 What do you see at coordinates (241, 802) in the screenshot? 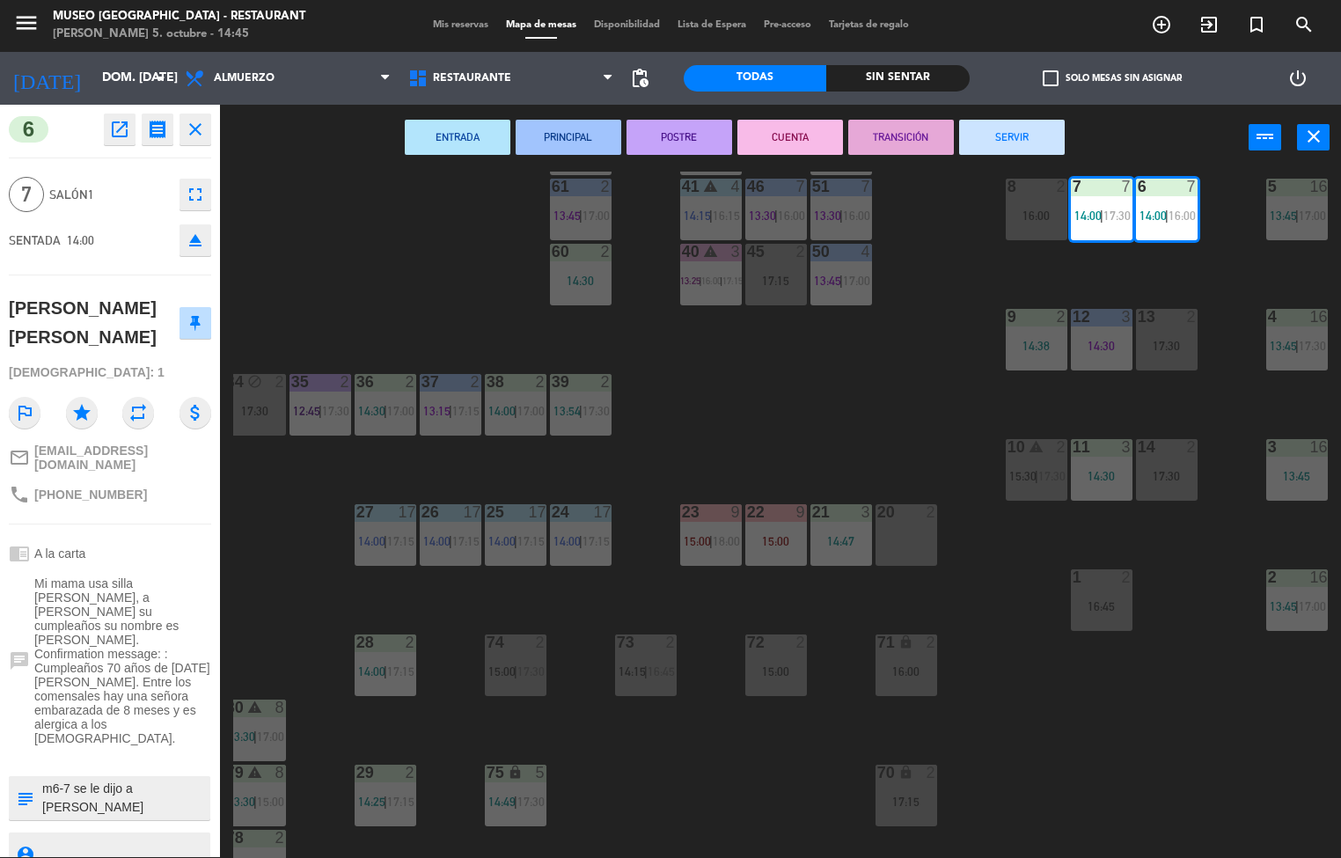
I see `span: 13:30` at bounding box center [241, 802].